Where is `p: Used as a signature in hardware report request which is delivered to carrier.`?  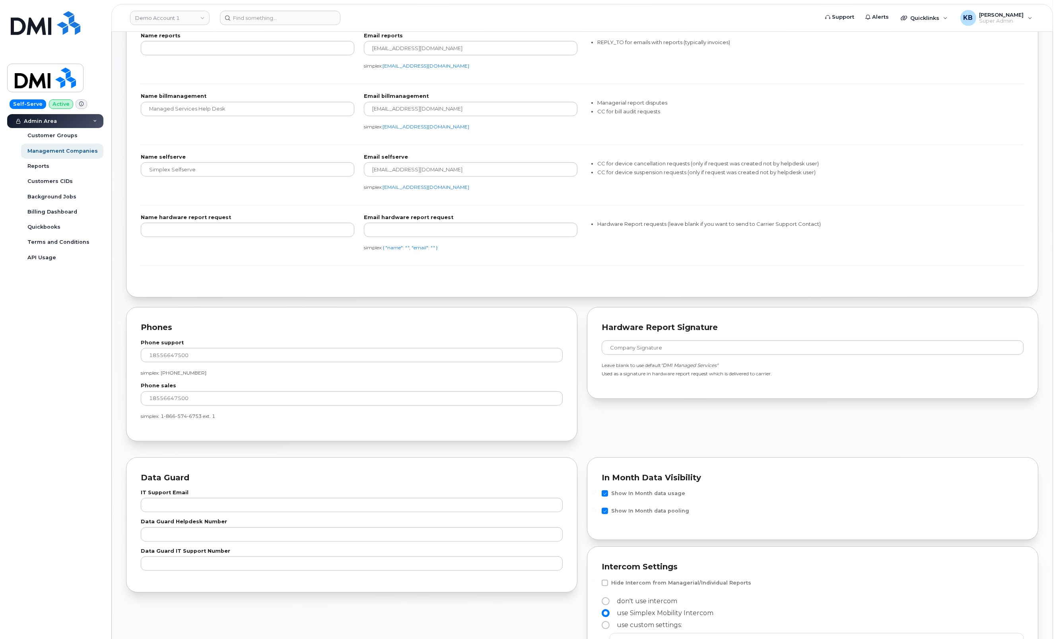
p: Used as a signature in hardware report request which is delivered to carrier. is located at coordinates (812, 373).